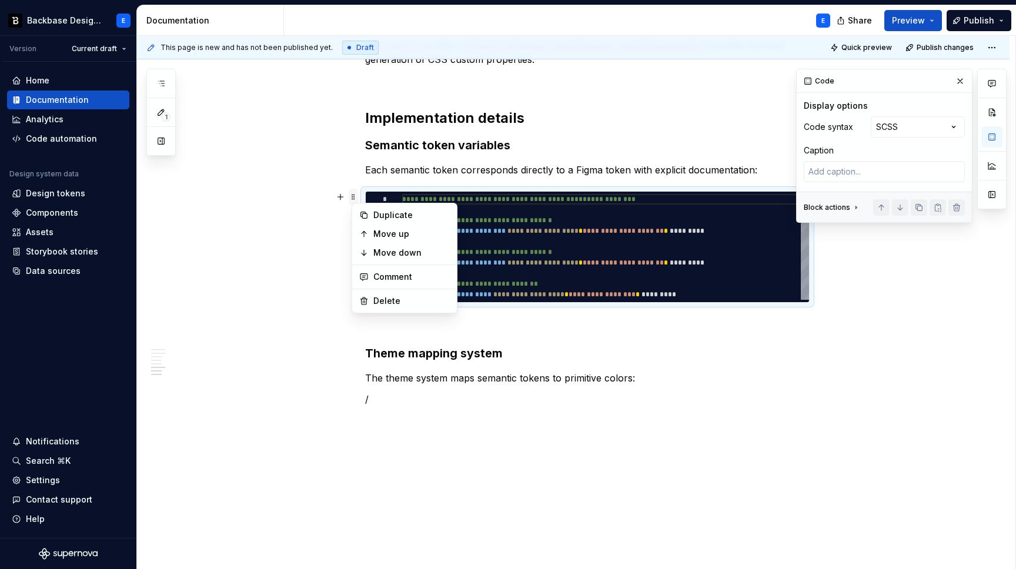  I want to click on button: Quick preview, so click(862, 48).